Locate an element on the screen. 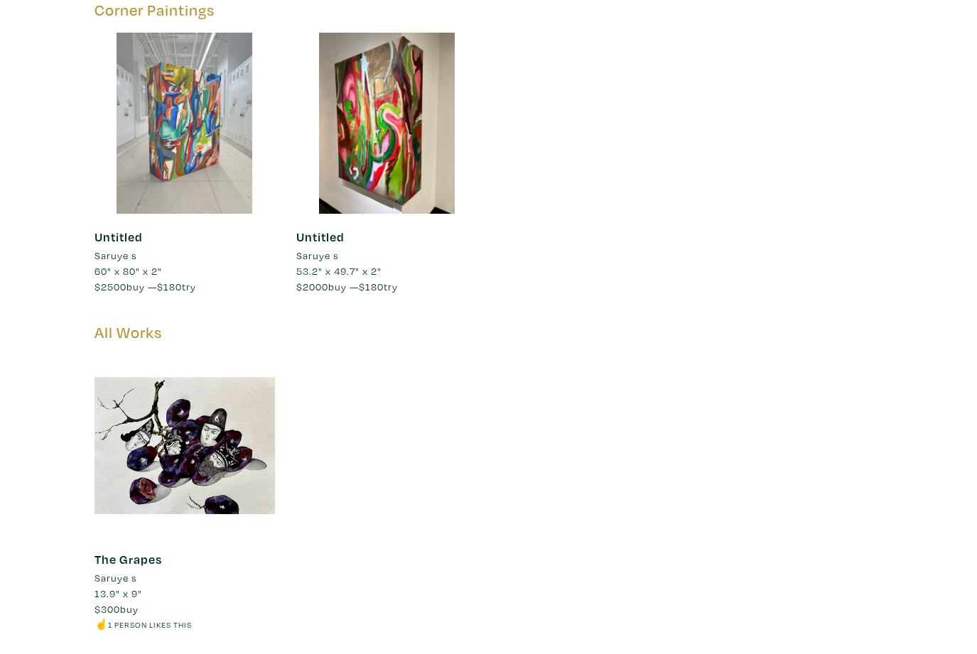 This screenshot has width=977, height=654. small: 1 person likes this is located at coordinates (150, 624).